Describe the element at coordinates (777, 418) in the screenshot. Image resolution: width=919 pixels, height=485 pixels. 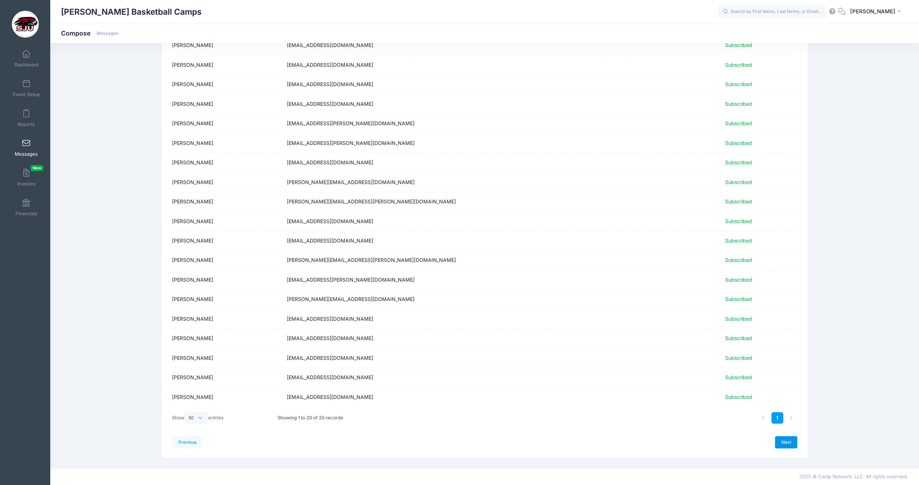
I see `a: 1` at that location.